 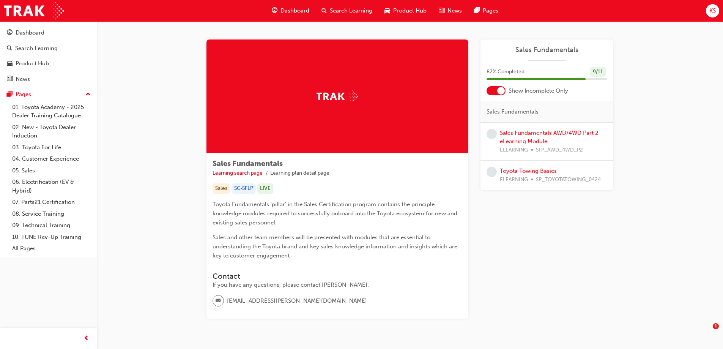 I want to click on a: News, so click(x=48, y=79).